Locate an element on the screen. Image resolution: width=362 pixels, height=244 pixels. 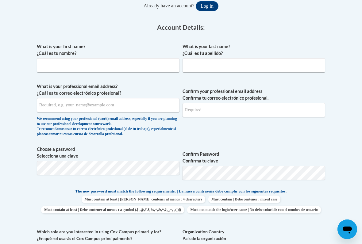
label: What is your first name? ¿Cuál es tu nombre? is located at coordinates (108, 50).